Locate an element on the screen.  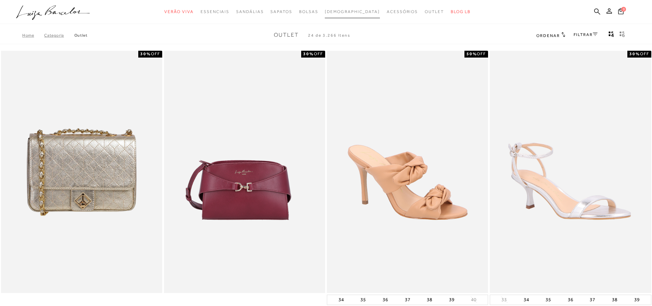
span: Sapatos is located at coordinates (281, 12).